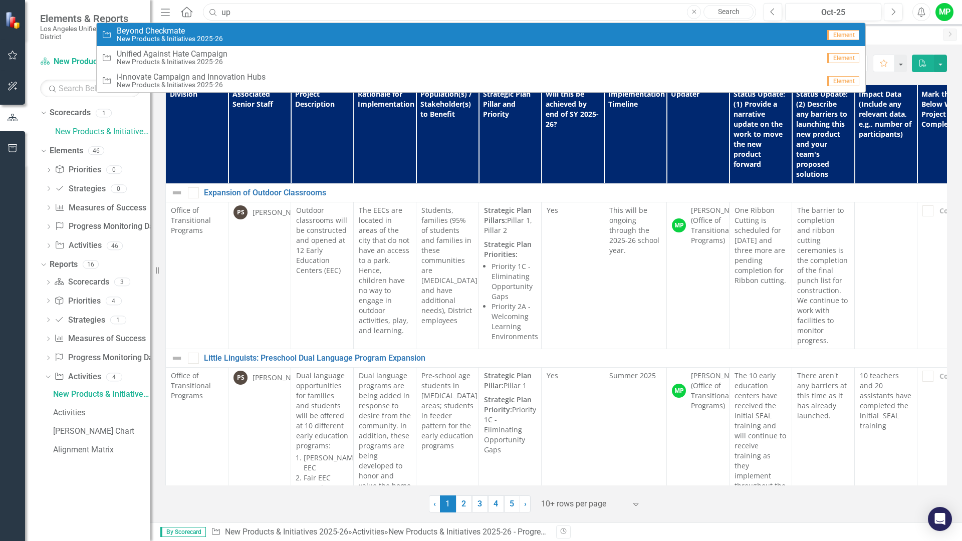 This screenshot has width=962, height=541. What do you see at coordinates (507, 215) in the screenshot?
I see `strong: Strategic Plan Pillars:` at bounding box center [507, 215].